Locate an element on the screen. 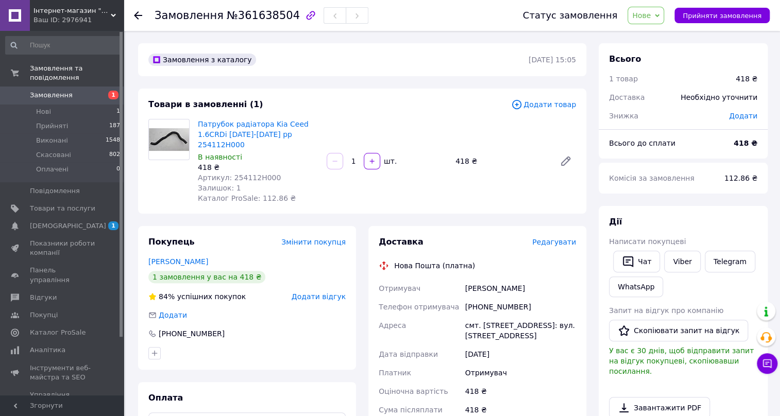 The height and width of the screenshot is (416, 780). a: Telegram is located at coordinates (730, 262).